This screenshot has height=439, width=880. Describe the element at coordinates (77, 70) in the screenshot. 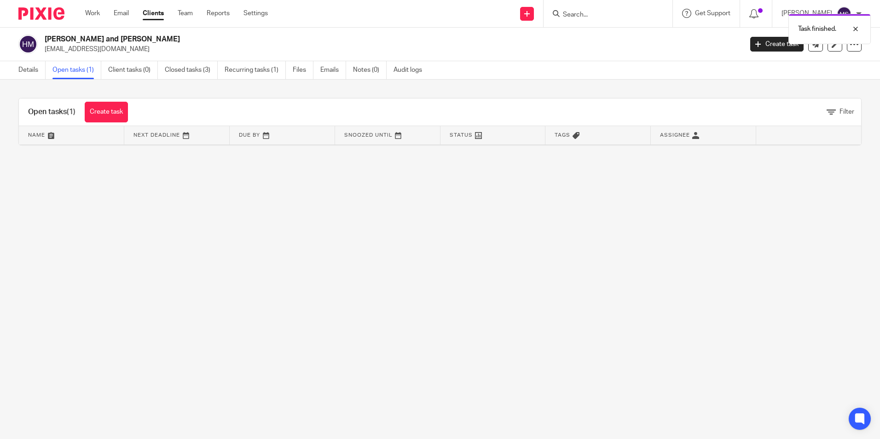

I see `a: Open tasks (1)` at that location.